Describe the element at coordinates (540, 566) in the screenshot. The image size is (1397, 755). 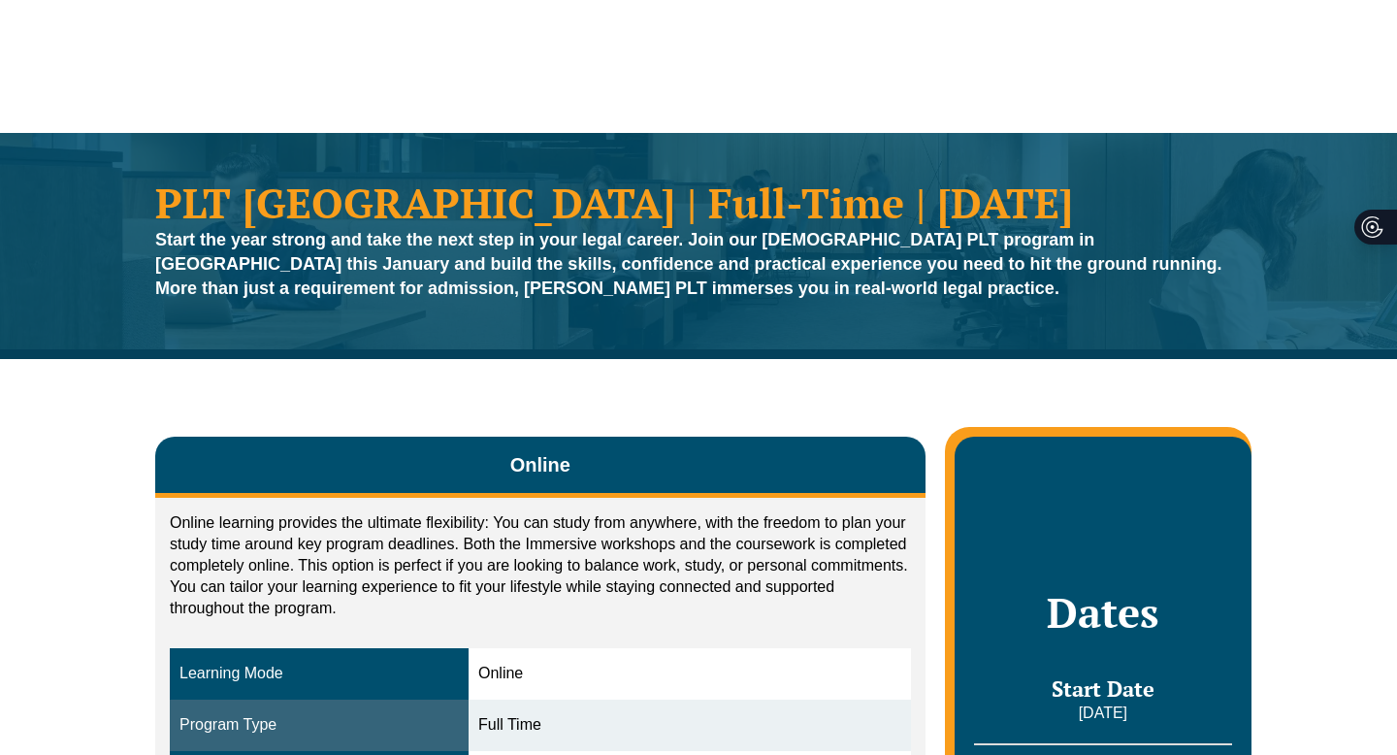
I see `p: Online learning provides the ultimate flexibility: You can study from anywhere, with the freedom ...` at that location.